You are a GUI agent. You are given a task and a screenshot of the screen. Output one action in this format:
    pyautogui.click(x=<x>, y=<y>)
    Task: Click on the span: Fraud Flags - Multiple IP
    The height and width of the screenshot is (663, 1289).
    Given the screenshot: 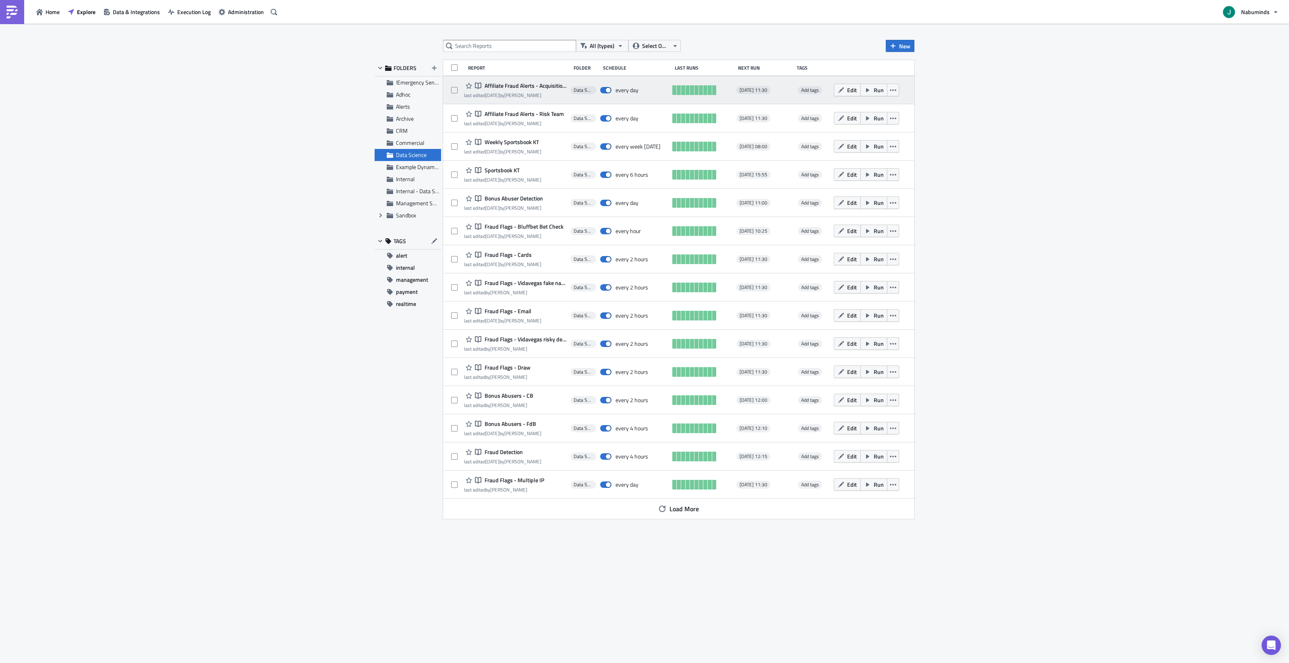 What is the action you would take?
    pyautogui.click(x=513, y=480)
    